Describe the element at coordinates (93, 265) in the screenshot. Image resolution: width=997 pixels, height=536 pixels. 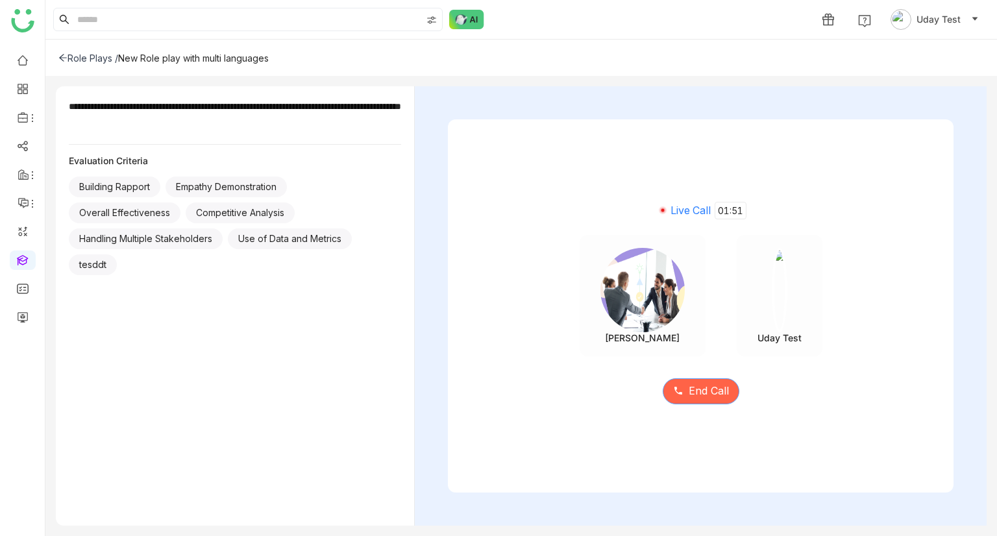
I see `div: tesddt` at that location.